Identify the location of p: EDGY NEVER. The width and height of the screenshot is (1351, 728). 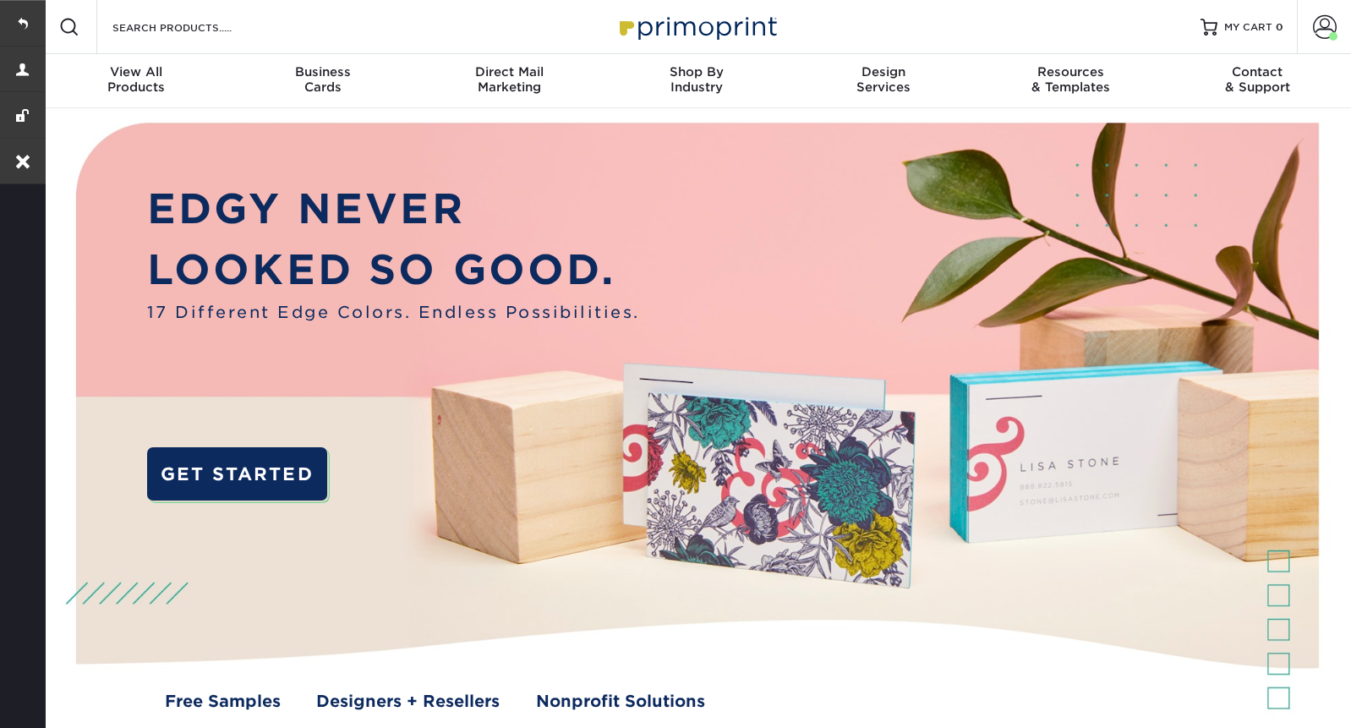
(393, 210).